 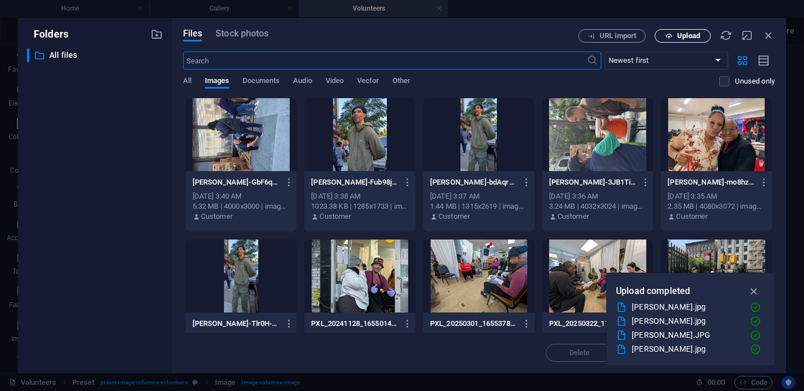 I want to click on i: Create new folder, so click(x=157, y=34).